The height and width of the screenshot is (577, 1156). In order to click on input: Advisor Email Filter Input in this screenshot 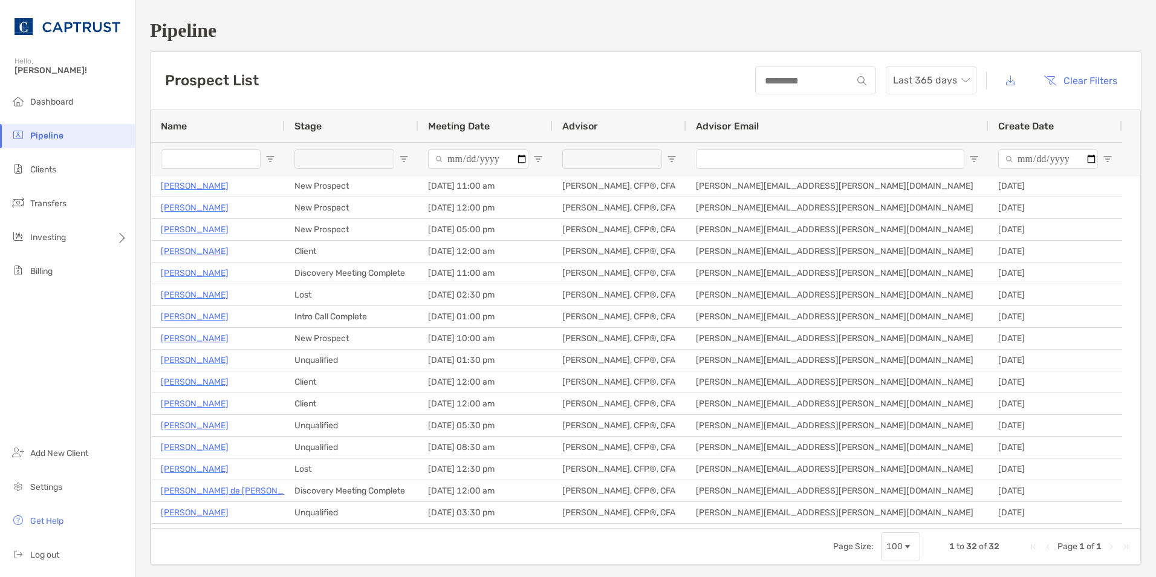, I will do `click(830, 159)`.